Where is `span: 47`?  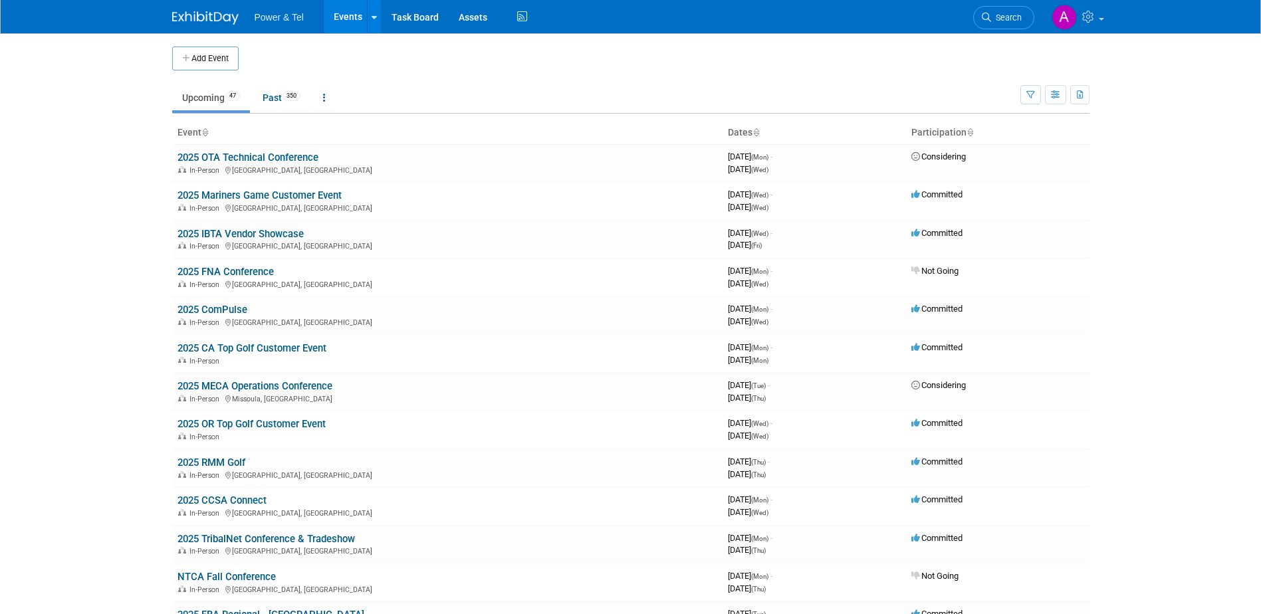 span: 47 is located at coordinates (233, 96).